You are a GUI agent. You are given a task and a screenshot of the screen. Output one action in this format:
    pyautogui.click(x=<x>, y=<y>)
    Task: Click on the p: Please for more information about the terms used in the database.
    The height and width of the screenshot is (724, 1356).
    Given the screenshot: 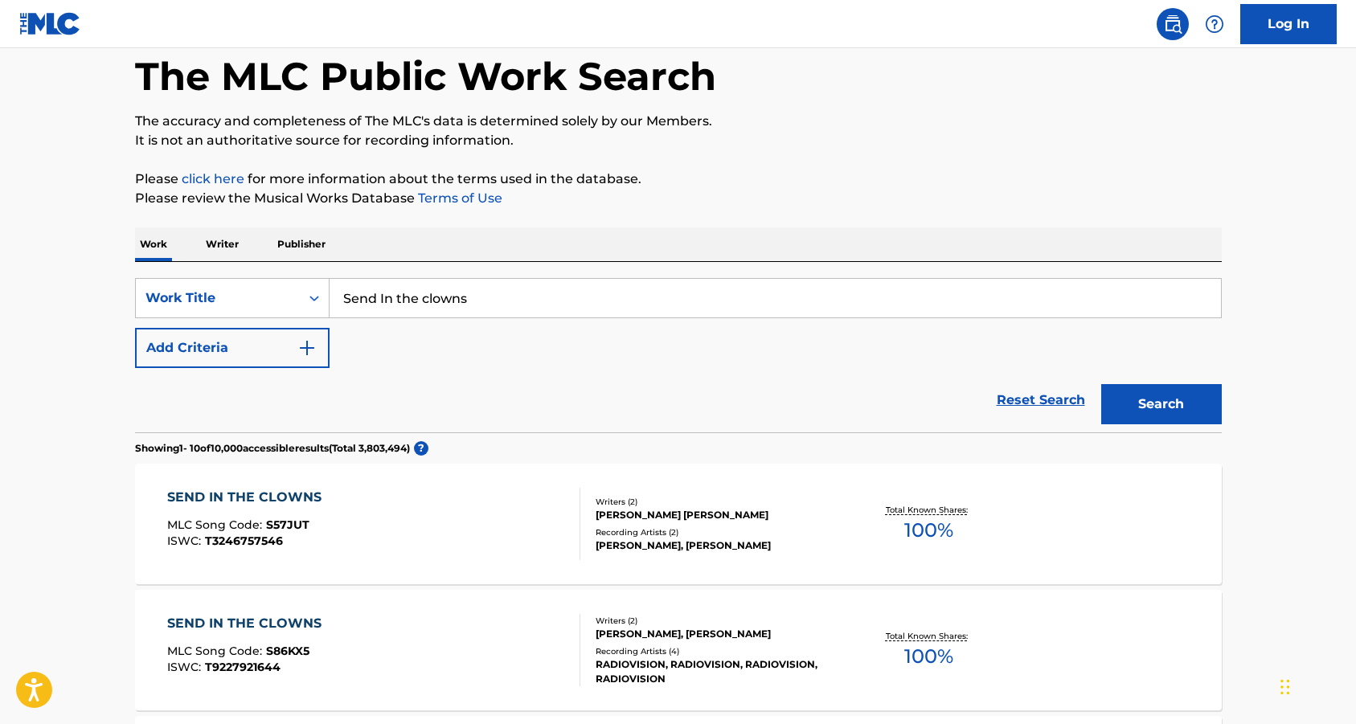 What is the action you would take?
    pyautogui.click(x=678, y=179)
    